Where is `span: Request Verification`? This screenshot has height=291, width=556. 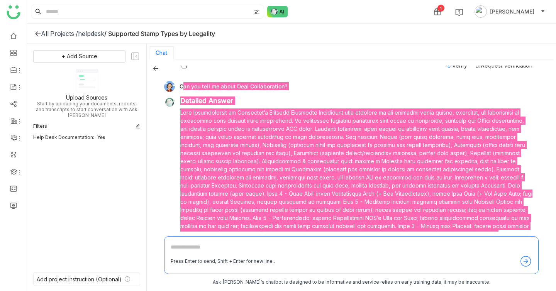
span: Request Verification is located at coordinates (506, 65).